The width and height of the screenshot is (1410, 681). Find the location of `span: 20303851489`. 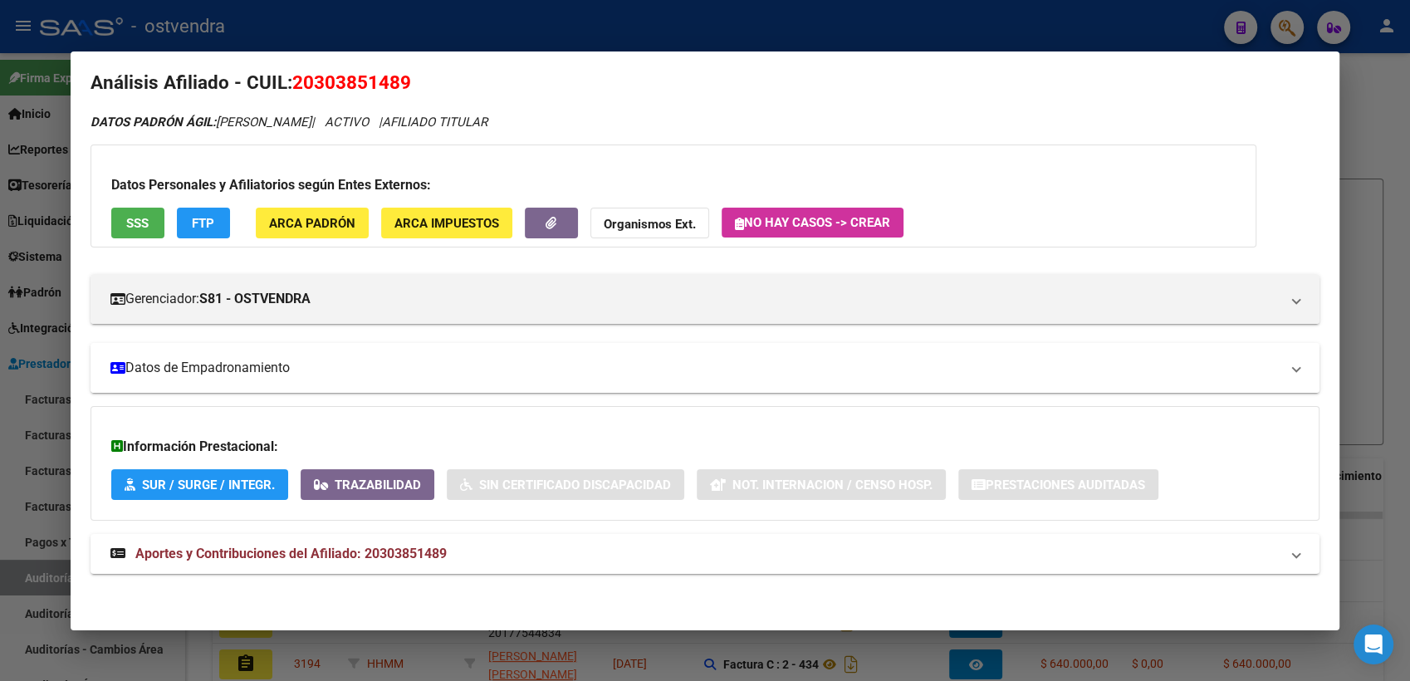

span: 20303851489 is located at coordinates (351, 82).